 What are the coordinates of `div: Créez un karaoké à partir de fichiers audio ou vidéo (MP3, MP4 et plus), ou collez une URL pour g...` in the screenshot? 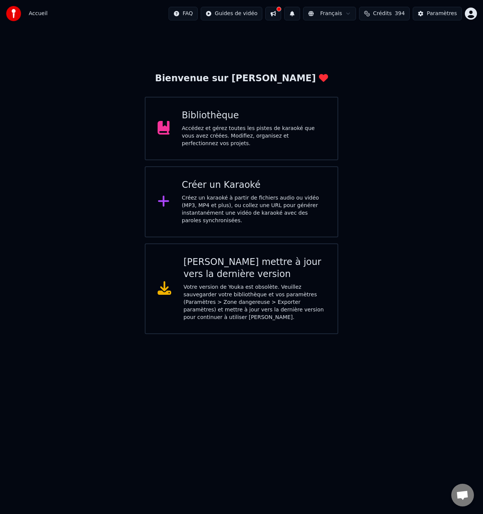 It's located at (254, 209).